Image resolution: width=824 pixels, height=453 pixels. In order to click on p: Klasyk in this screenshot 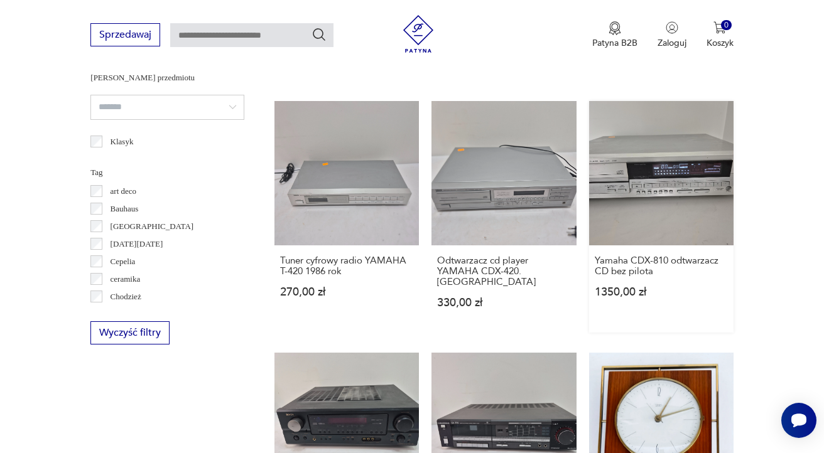, I will do `click(122, 142)`.